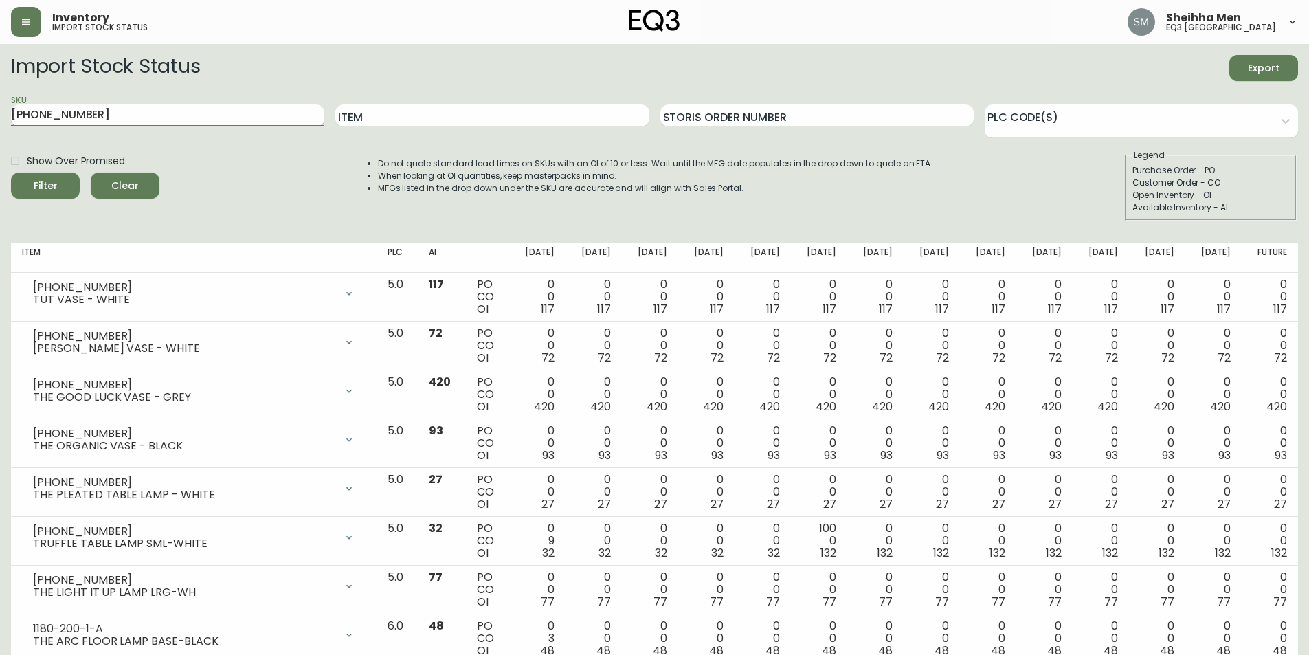 Image resolution: width=1309 pixels, height=655 pixels. What do you see at coordinates (194, 258) in the screenshot?
I see `th: Item` at bounding box center [194, 258].